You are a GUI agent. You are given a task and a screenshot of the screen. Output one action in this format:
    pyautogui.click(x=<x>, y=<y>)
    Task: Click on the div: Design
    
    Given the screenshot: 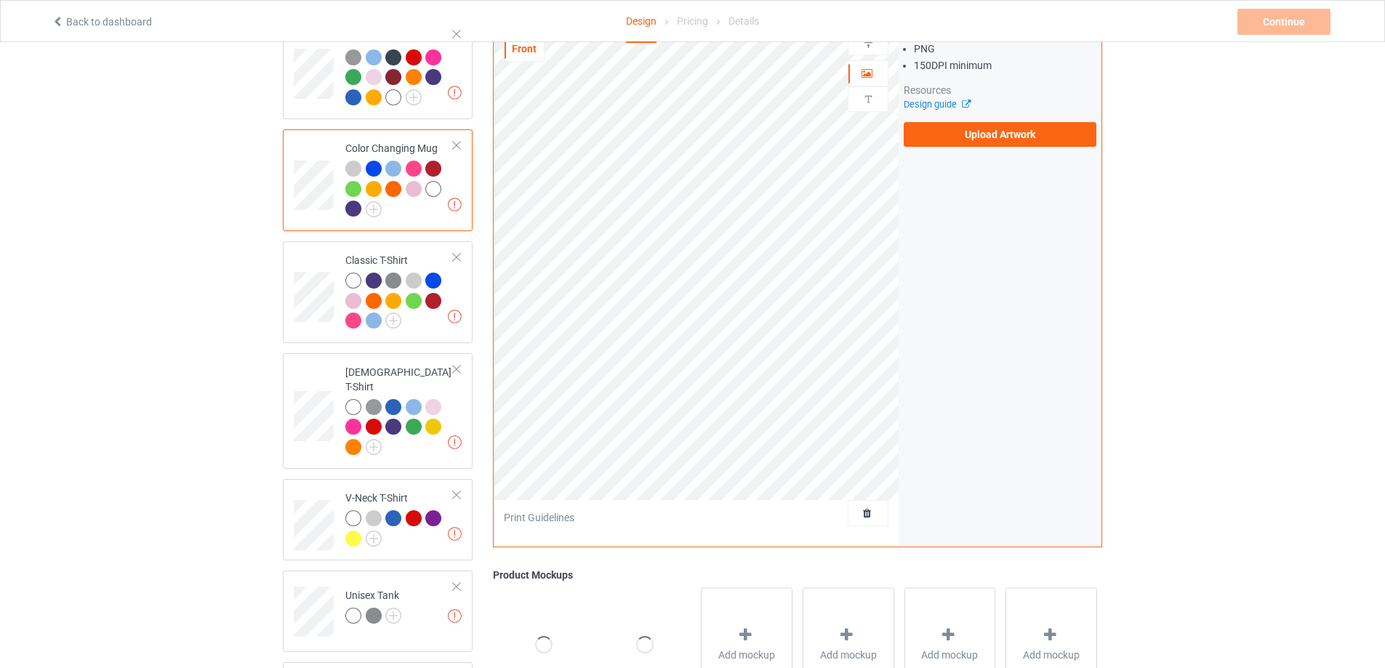 What is the action you would take?
    pyautogui.click(x=641, y=22)
    